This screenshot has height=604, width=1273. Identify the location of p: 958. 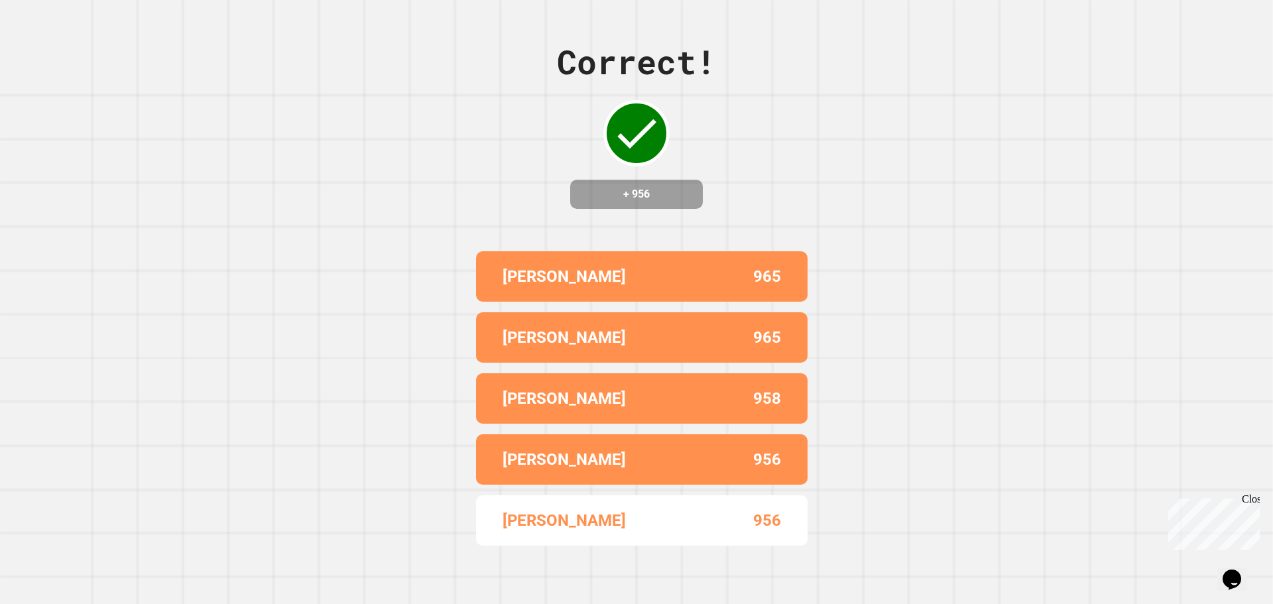
(767, 398).